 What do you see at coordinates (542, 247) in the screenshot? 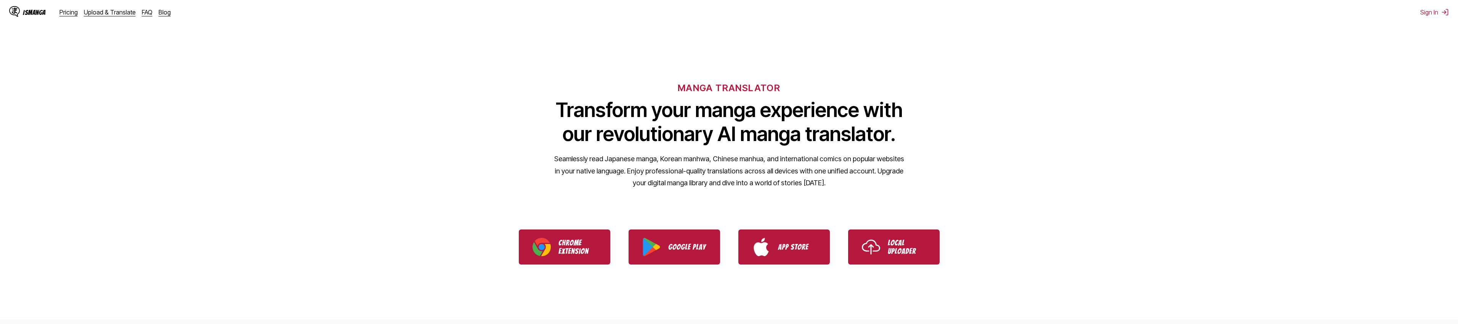
I see `img: Chrome logo` at bounding box center [542, 247].